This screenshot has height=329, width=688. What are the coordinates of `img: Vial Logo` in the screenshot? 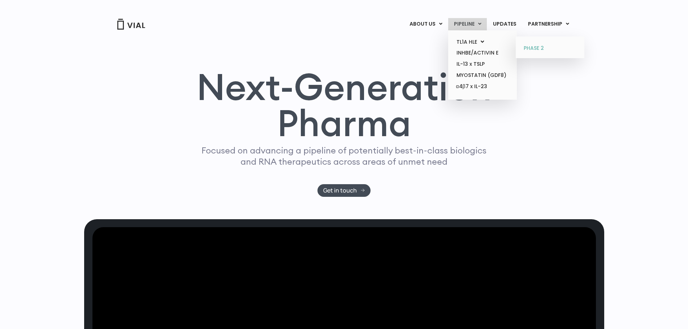 It's located at (131, 24).